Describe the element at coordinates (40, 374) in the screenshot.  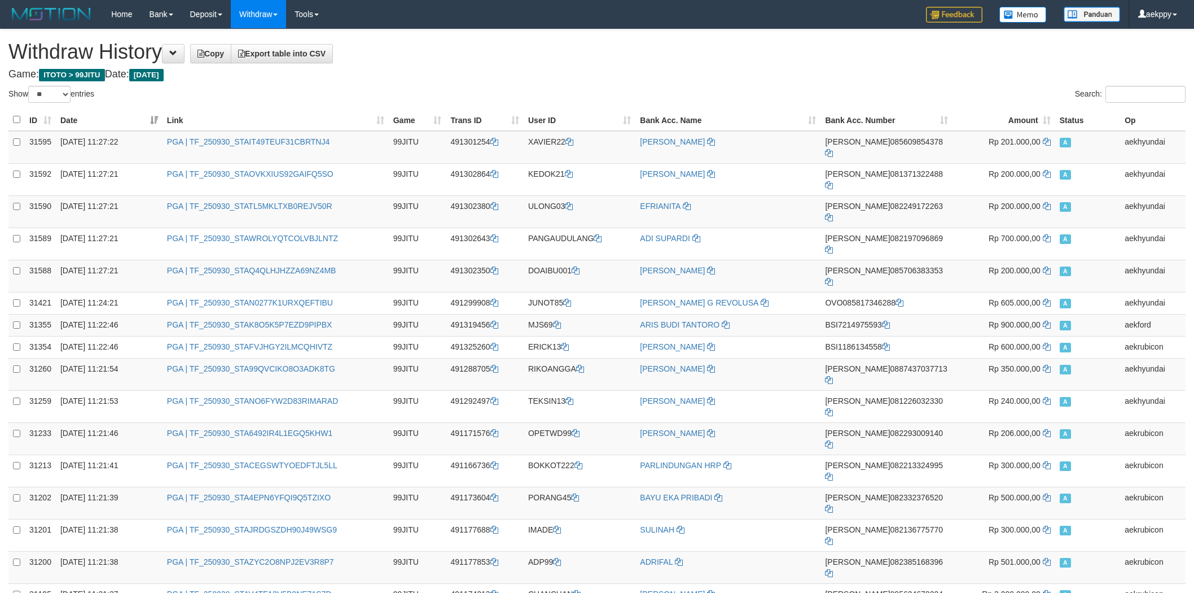
I see `td: 31260` at that location.